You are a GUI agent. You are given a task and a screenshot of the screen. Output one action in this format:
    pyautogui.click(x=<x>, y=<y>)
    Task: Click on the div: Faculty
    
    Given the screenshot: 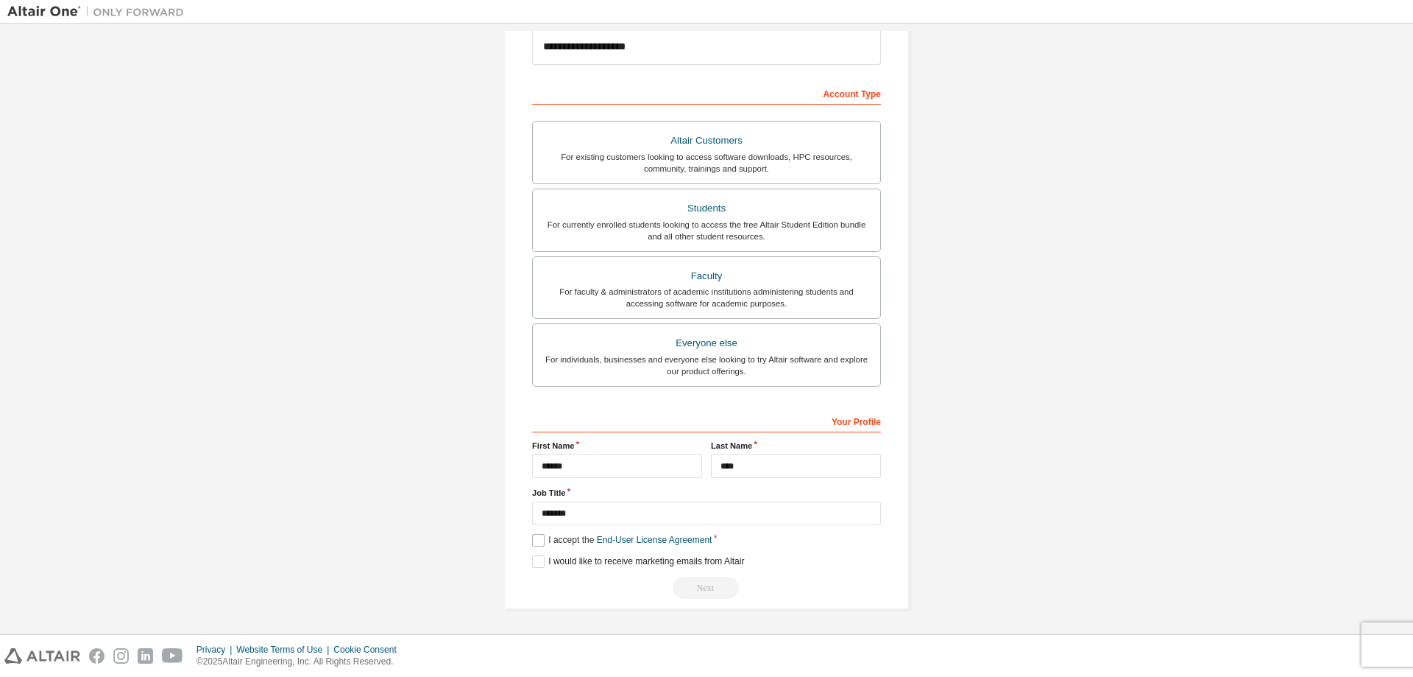 What is the action you would take?
    pyautogui.click(x=707, y=276)
    